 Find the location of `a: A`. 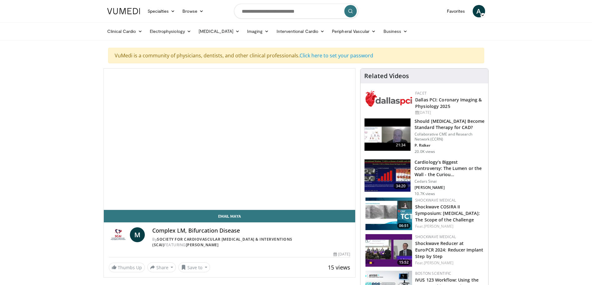

a: A is located at coordinates (479, 11).